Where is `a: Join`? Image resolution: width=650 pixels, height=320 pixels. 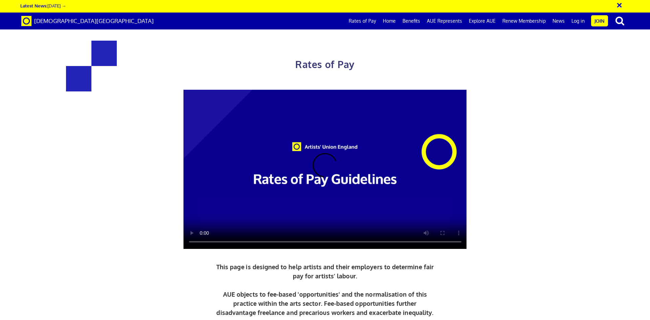
a: Join is located at coordinates (600, 21).